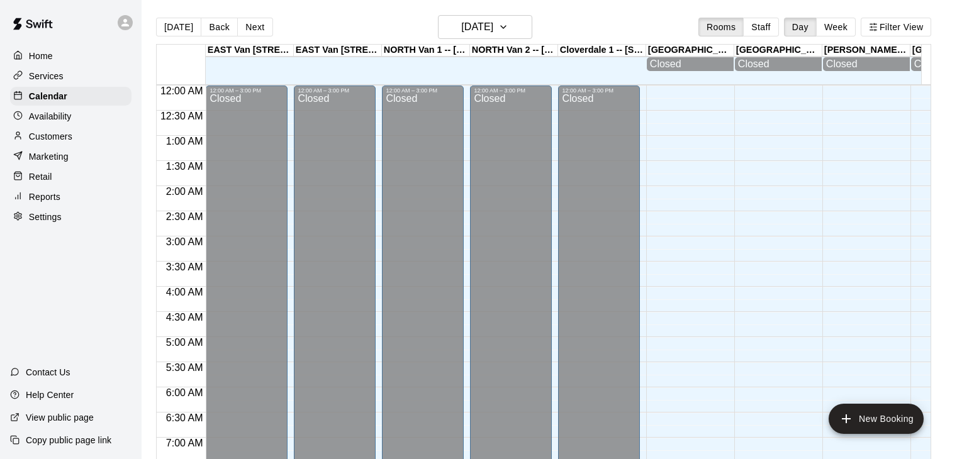  What do you see at coordinates (50, 116) in the screenshot?
I see `p: Availability` at bounding box center [50, 116].